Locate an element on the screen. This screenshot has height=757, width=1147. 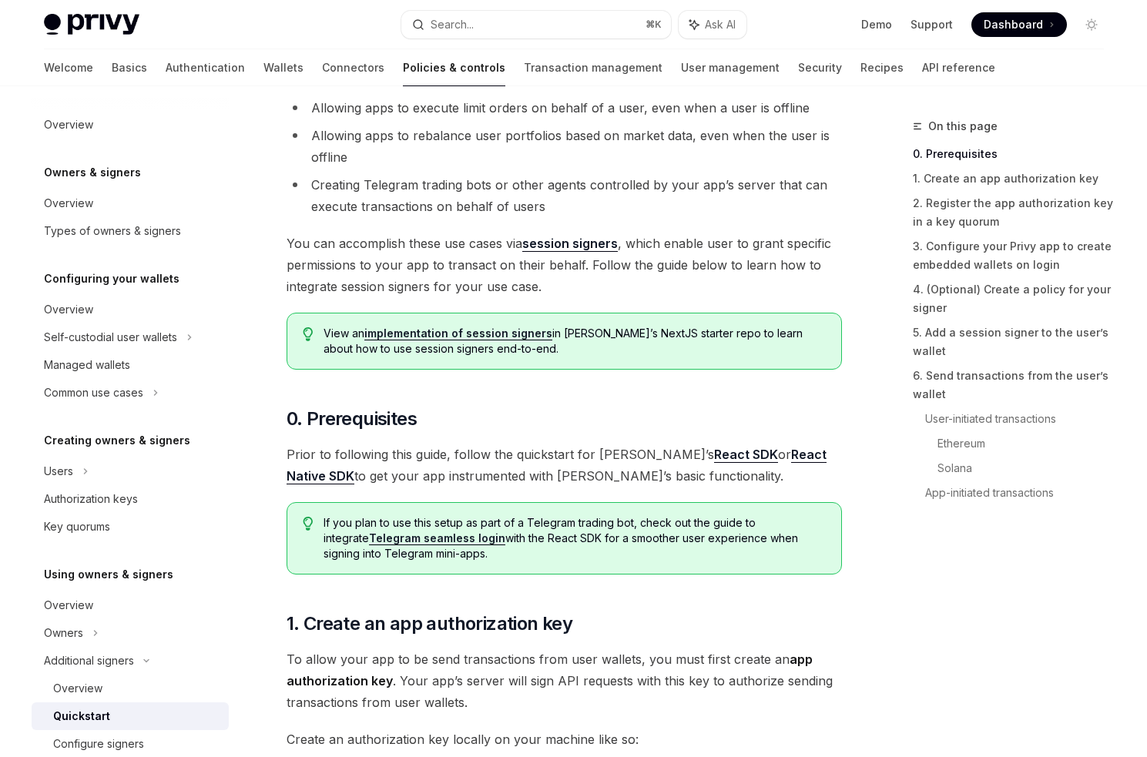
a: React SDK is located at coordinates (745, 454).